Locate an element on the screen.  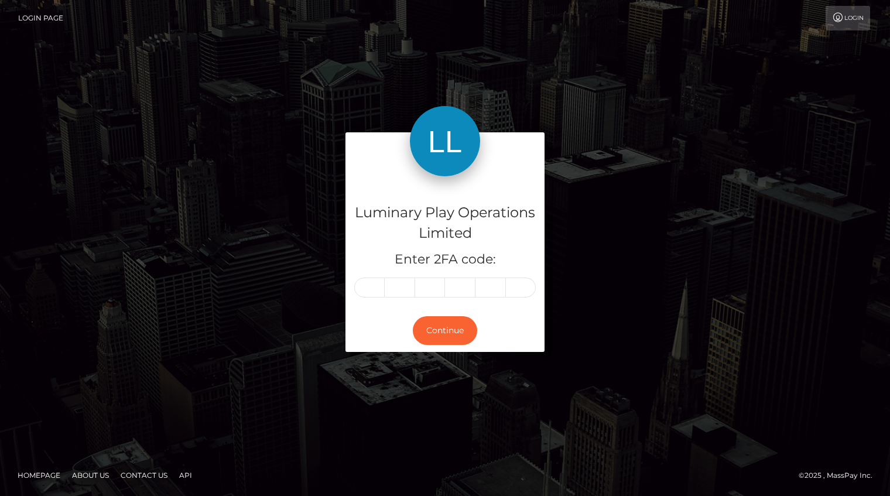
h5: Enter 2FA code: is located at coordinates (445, 259).